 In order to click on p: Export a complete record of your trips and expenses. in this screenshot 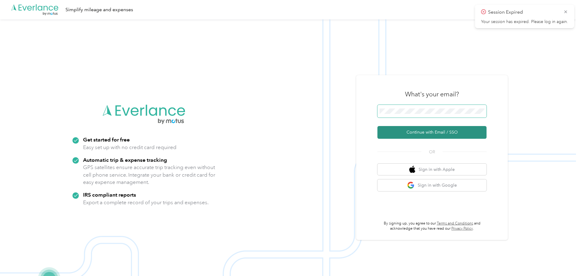, I will do `click(146, 202)`.